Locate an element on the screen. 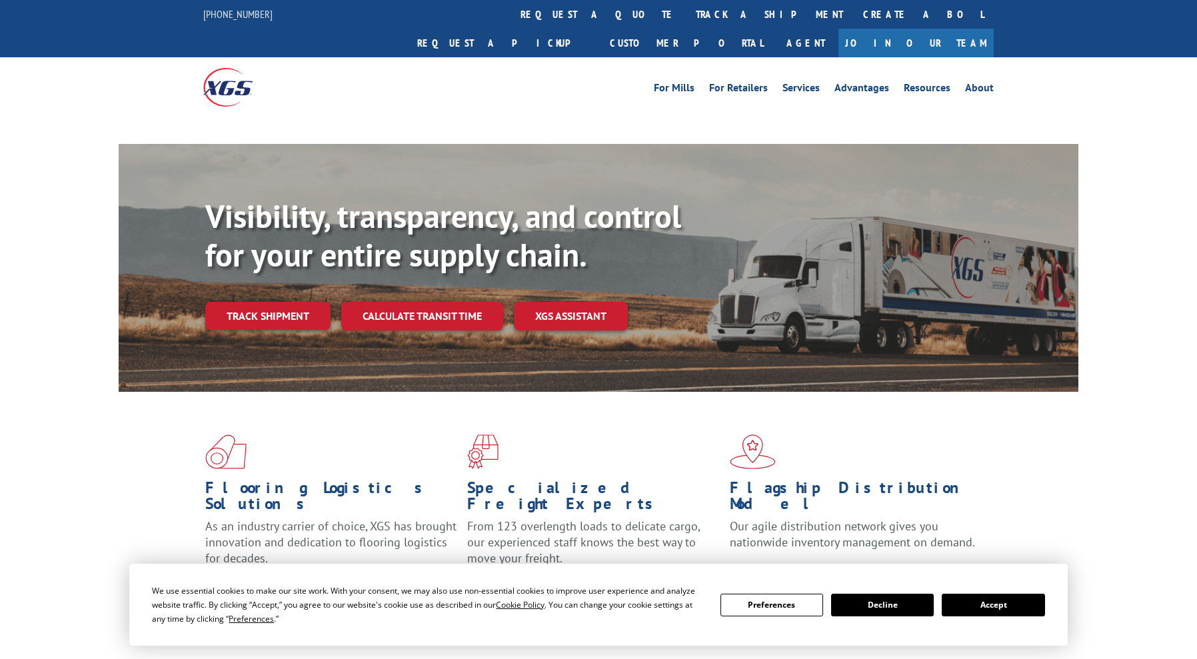  span: Preferences is located at coordinates (251, 619).